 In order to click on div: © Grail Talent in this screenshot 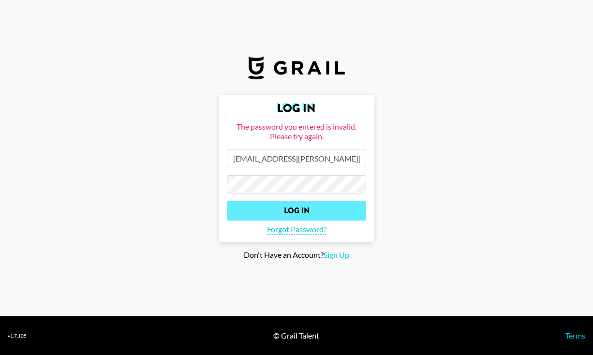, I will do `click(296, 335)`.